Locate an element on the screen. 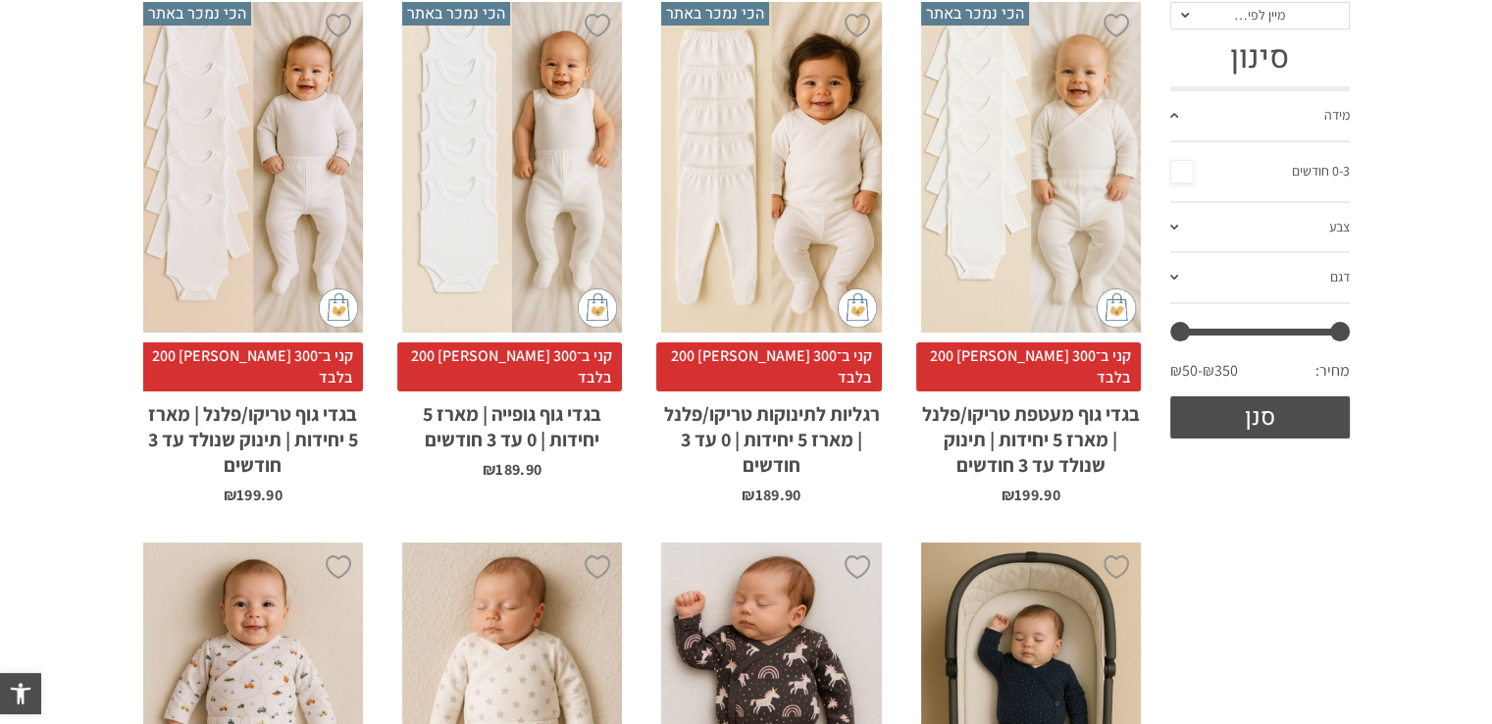  h2: בגדי גוף גופייה | מארז 5 יחידות | 0 עד 3 חודשים is located at coordinates (512, 422).